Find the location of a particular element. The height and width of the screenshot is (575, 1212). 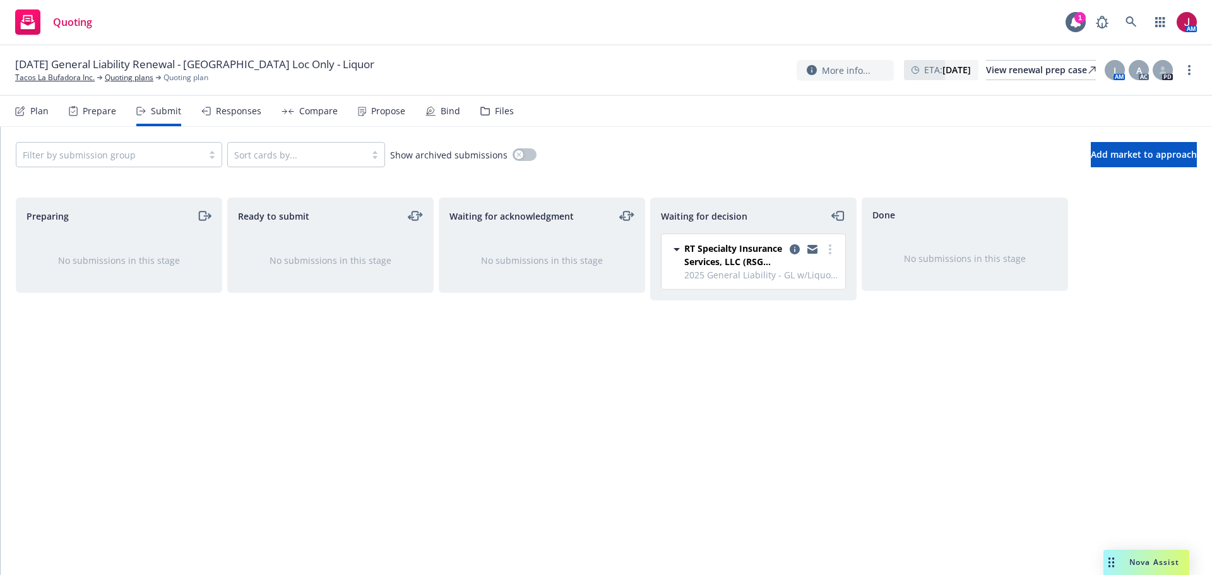

a: moveLeft is located at coordinates (838, 216).